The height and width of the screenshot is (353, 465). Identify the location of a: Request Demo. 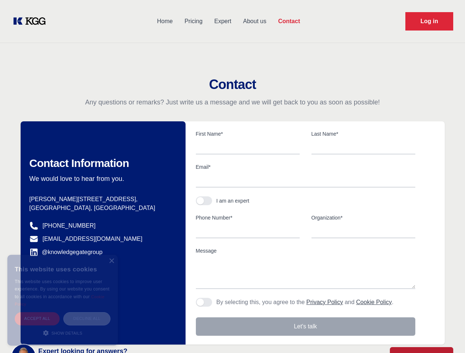
(429, 21).